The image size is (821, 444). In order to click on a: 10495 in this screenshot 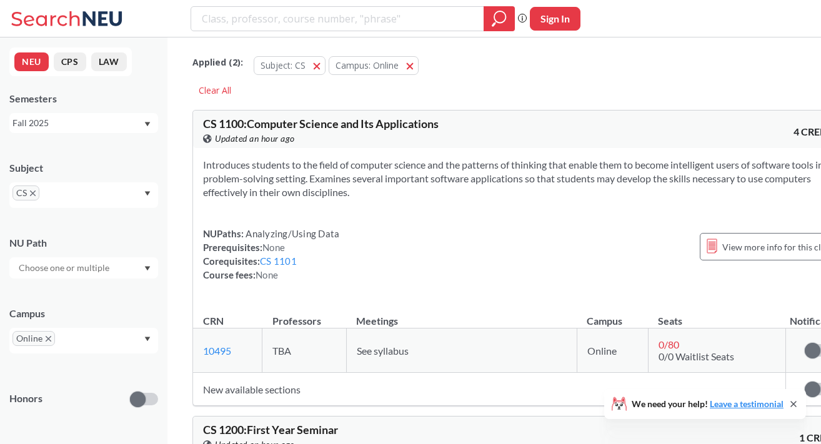, I will do `click(217, 351)`.